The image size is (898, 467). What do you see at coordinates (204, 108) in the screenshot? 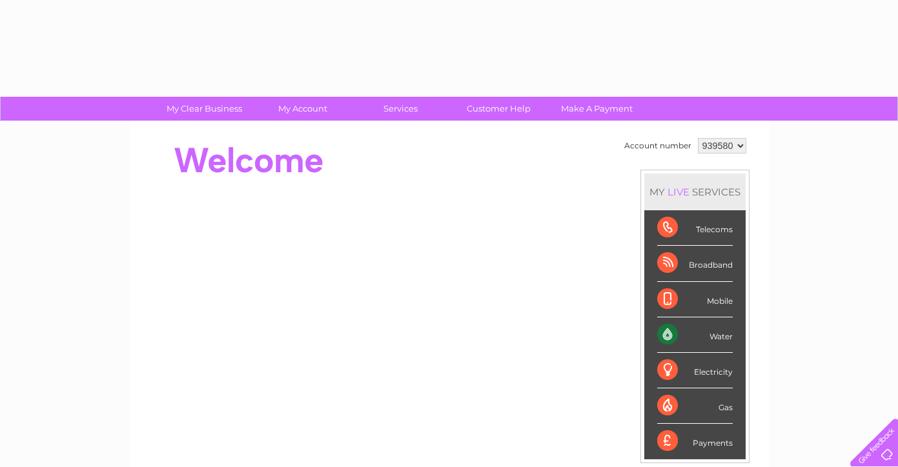
I see `a: My Clear Business` at bounding box center [204, 108].